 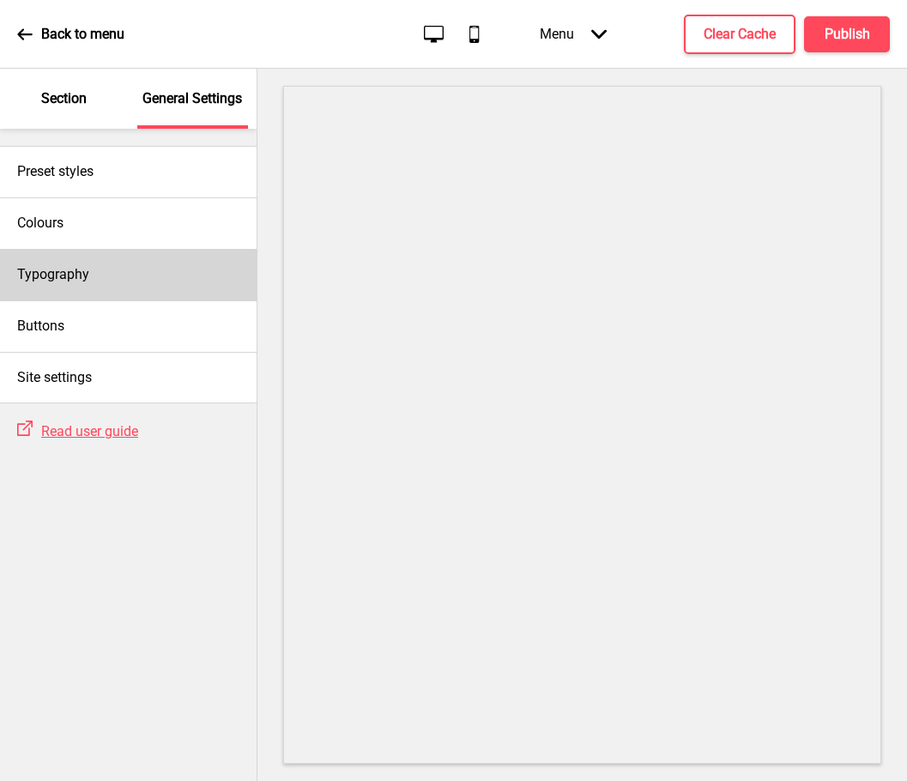 I want to click on h4: Publish, so click(x=847, y=34).